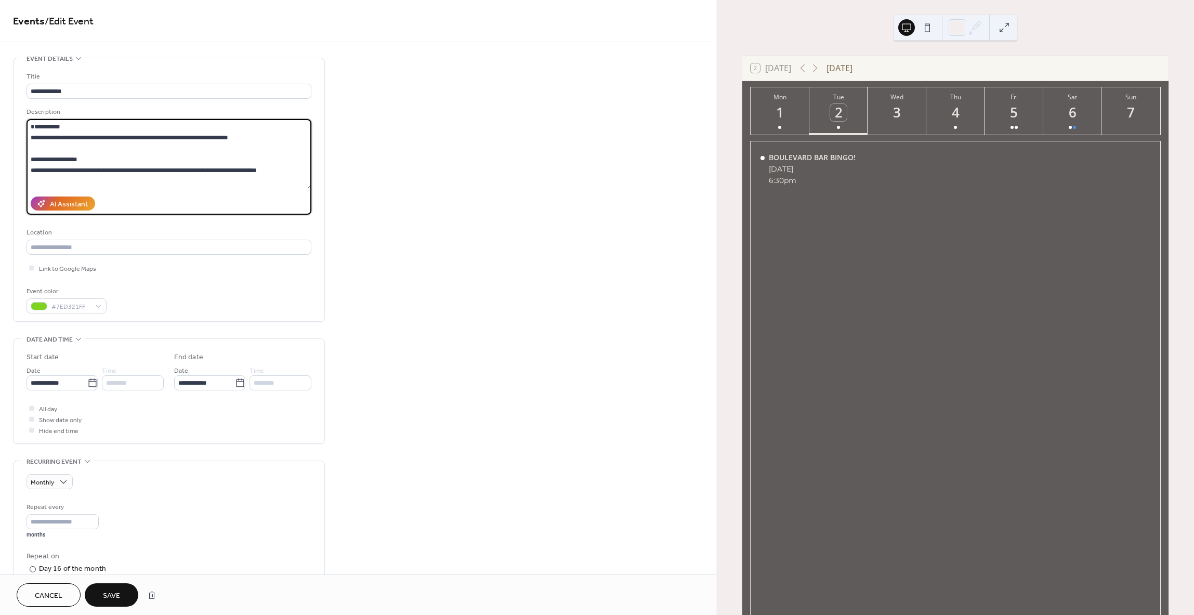  Describe the element at coordinates (780, 111) in the screenshot. I see `button: Mon1` at that location.